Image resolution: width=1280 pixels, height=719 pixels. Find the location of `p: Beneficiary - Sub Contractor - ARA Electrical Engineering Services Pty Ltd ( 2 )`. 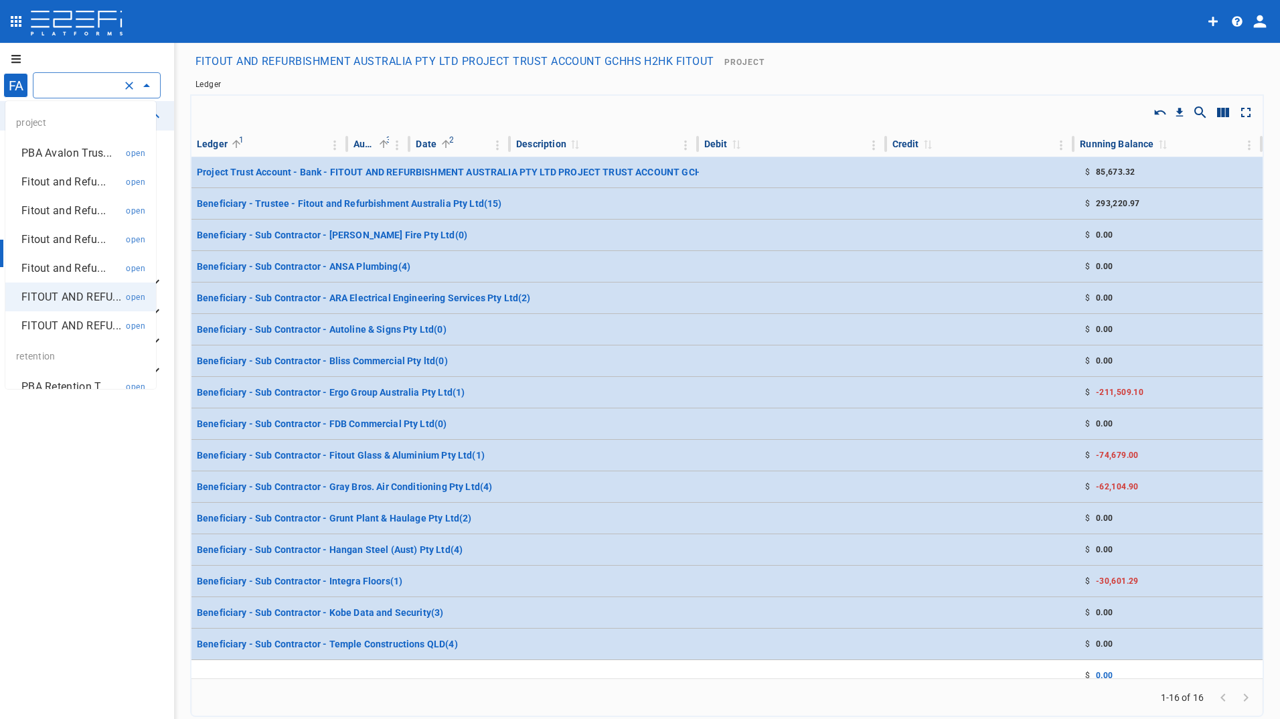

p: Beneficiary - Sub Contractor - ARA Electrical Engineering Services Pty Ltd ( 2 ) is located at coordinates (363, 298).